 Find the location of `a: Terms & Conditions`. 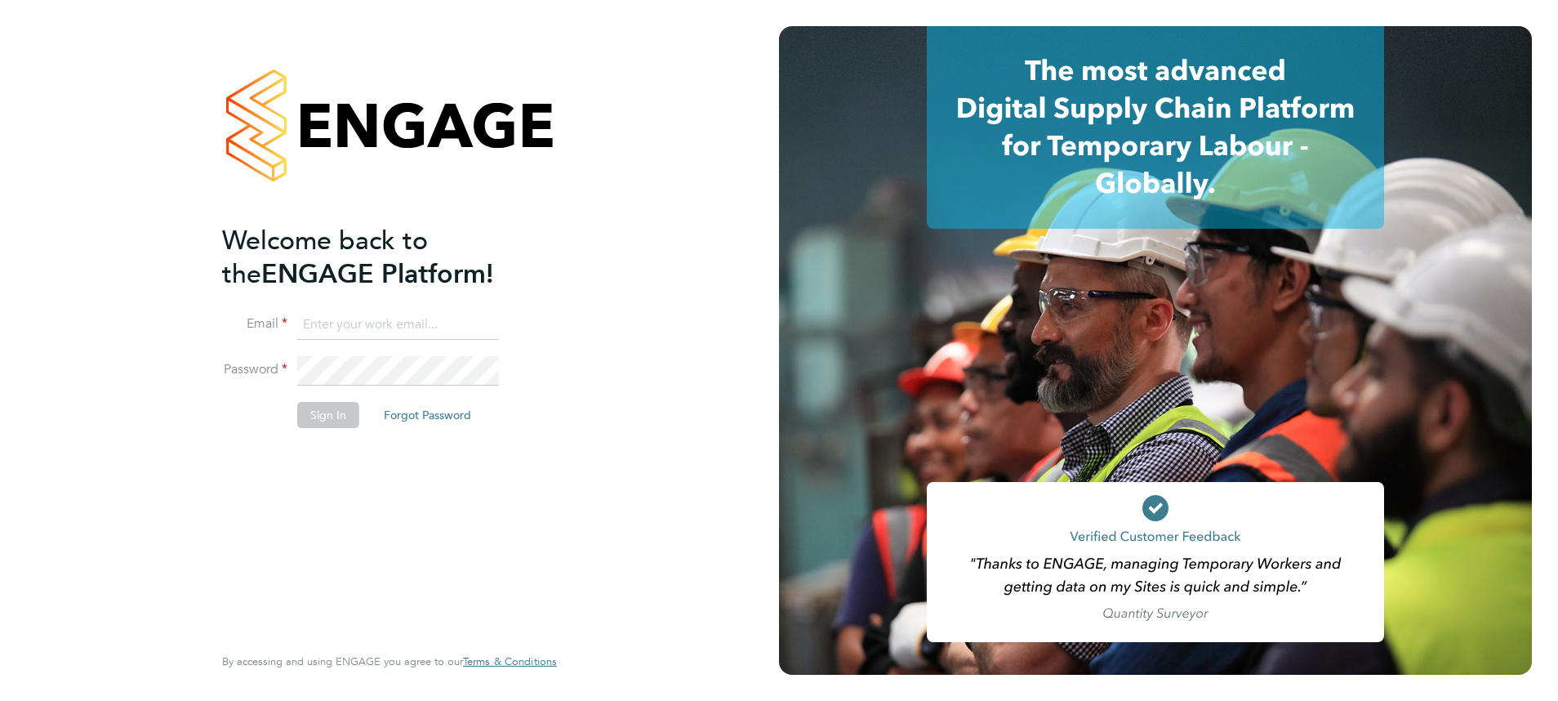

a: Terms & Conditions is located at coordinates (510, 661).